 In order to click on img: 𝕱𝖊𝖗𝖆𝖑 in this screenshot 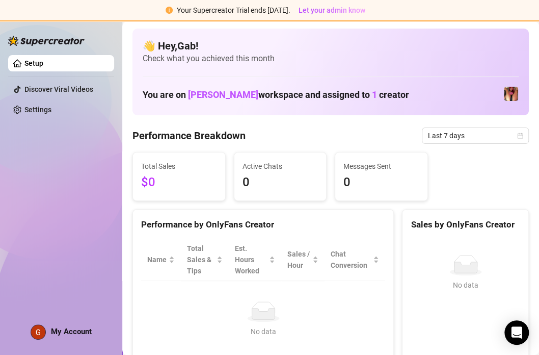, I will do `click(511, 94)`.